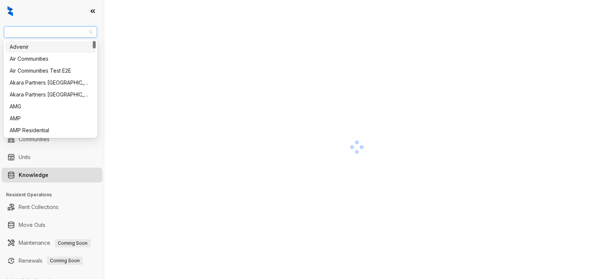 This screenshot has height=279, width=596. I want to click on div: Akara Partners Phoenix, so click(50, 95).